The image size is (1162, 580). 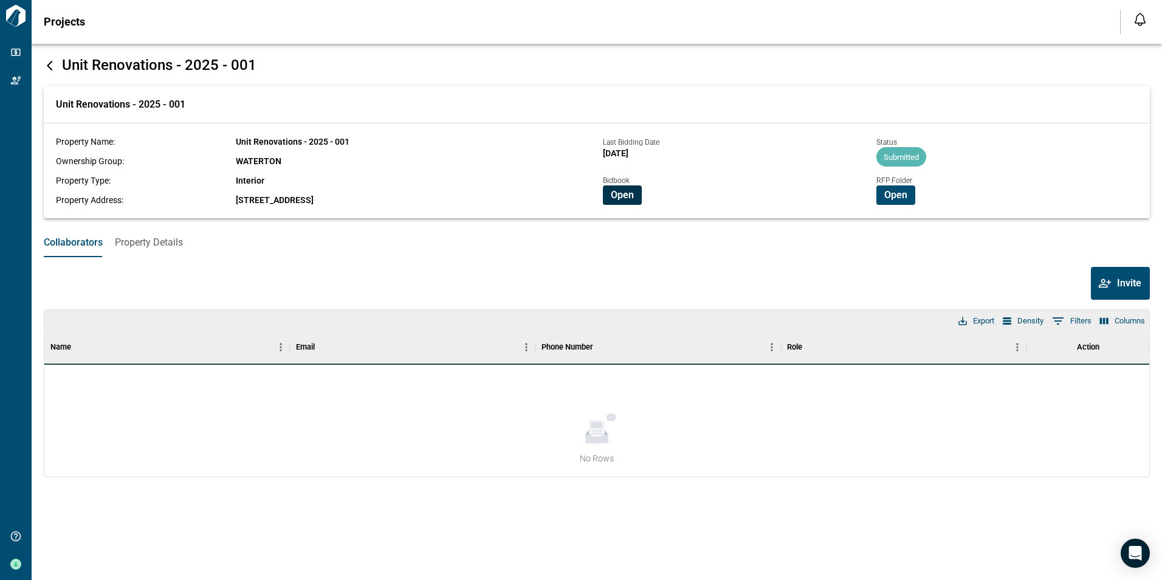 I want to click on span: Status, so click(x=887, y=142).